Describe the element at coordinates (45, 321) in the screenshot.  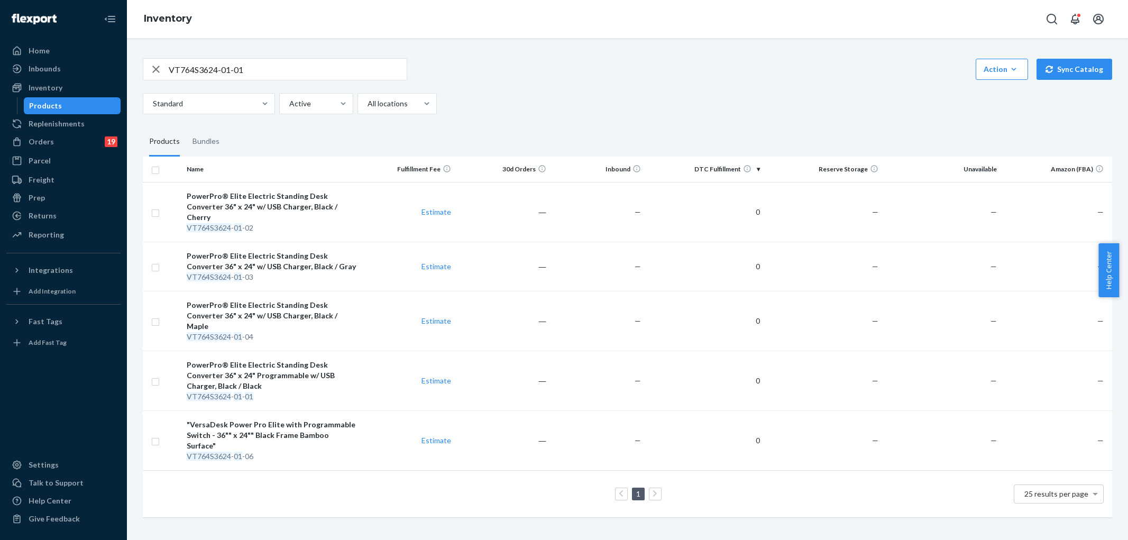
I see `div: Fast Tags` at that location.